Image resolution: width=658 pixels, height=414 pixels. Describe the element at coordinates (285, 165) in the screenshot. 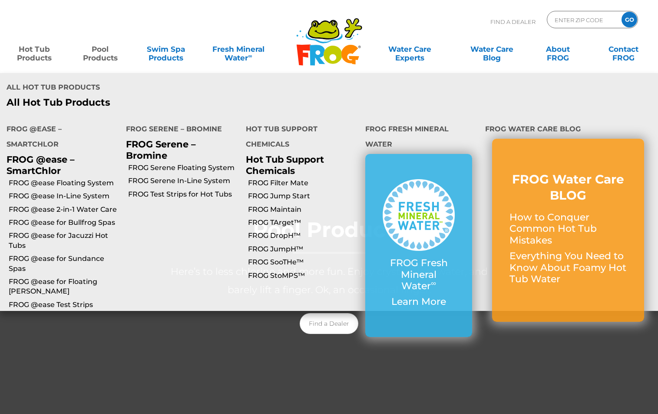

I see `a: Hot Tub Support Chemicals` at that location.